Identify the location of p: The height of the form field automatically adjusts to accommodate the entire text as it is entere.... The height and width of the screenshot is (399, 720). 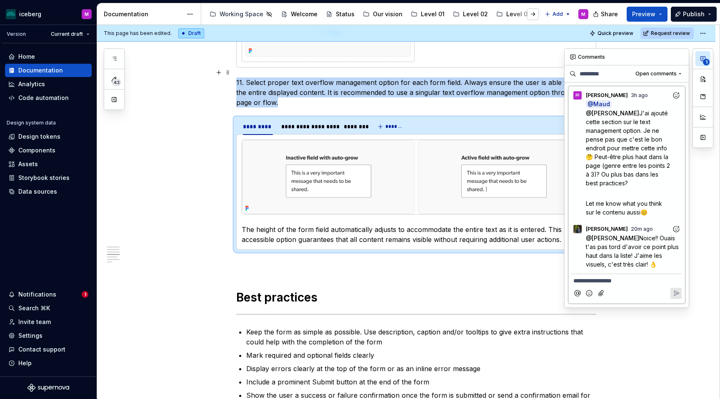
(416, 235).